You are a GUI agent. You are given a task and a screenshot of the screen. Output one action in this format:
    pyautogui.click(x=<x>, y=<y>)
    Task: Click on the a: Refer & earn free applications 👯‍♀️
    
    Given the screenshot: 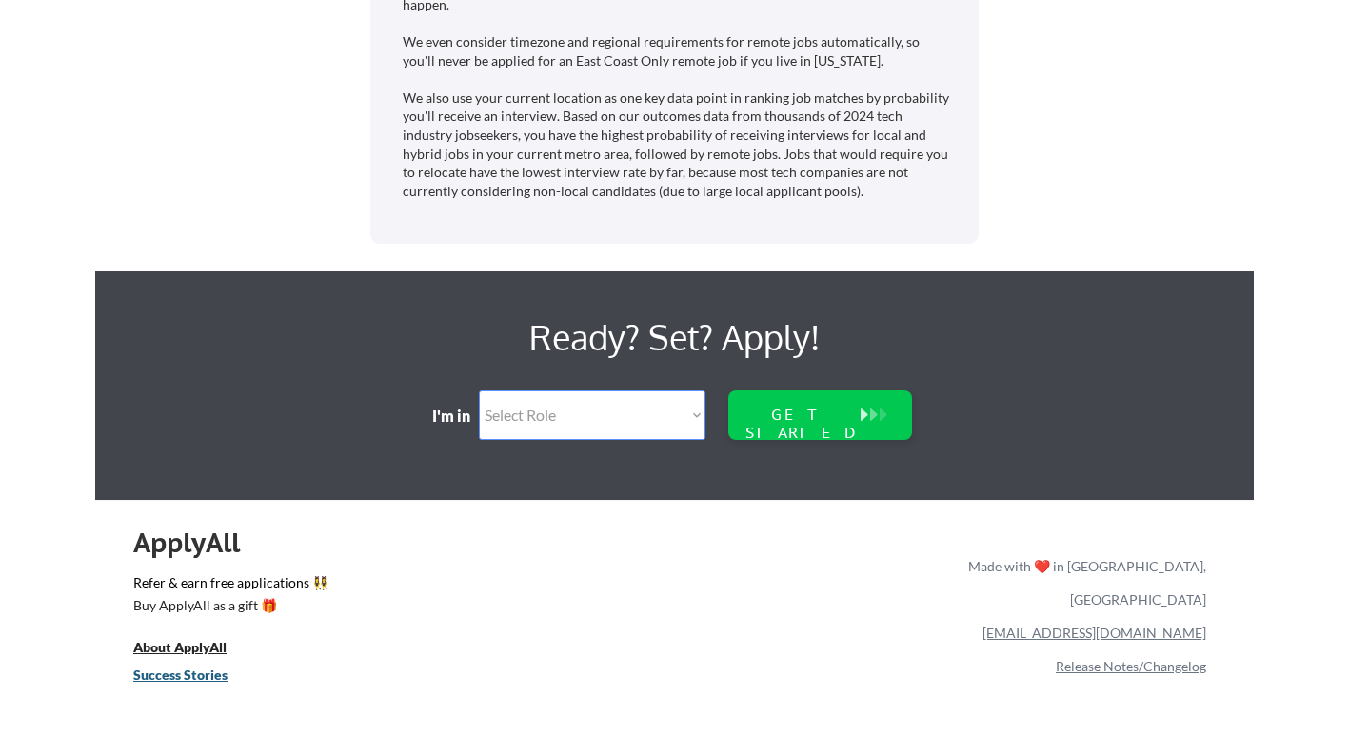 What is the action you would take?
    pyautogui.click(x=351, y=585)
    